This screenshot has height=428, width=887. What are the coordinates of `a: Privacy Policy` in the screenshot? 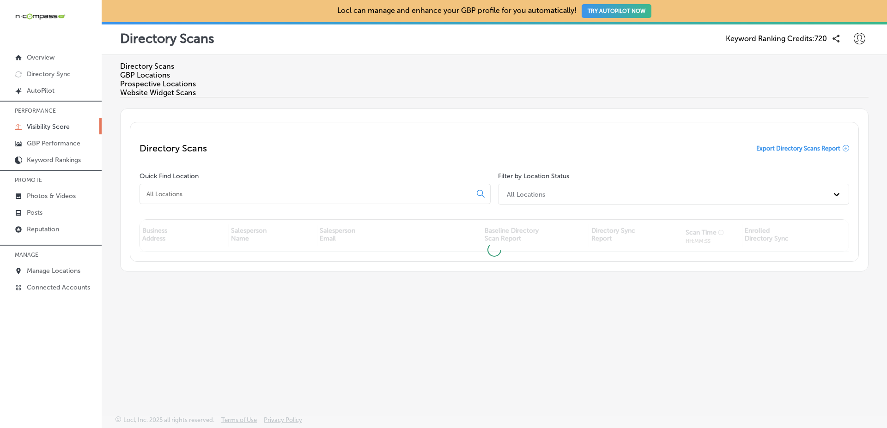 It's located at (283, 422).